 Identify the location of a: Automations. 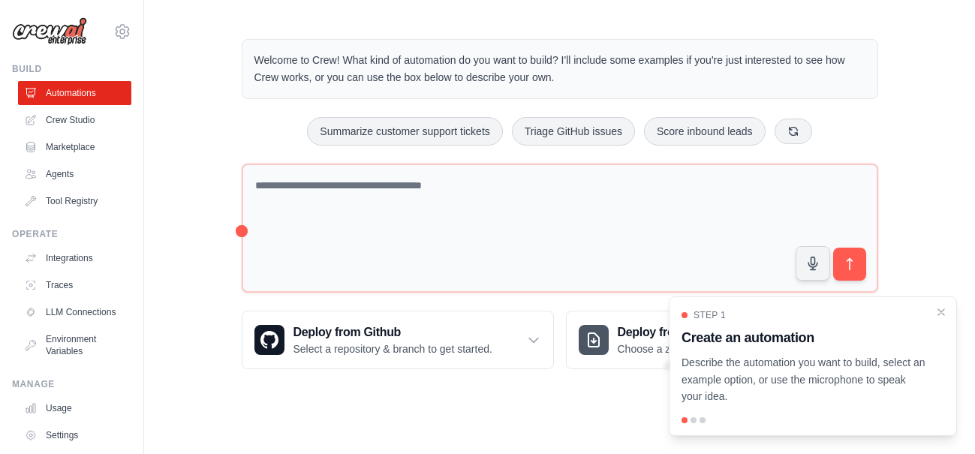
(74, 93).